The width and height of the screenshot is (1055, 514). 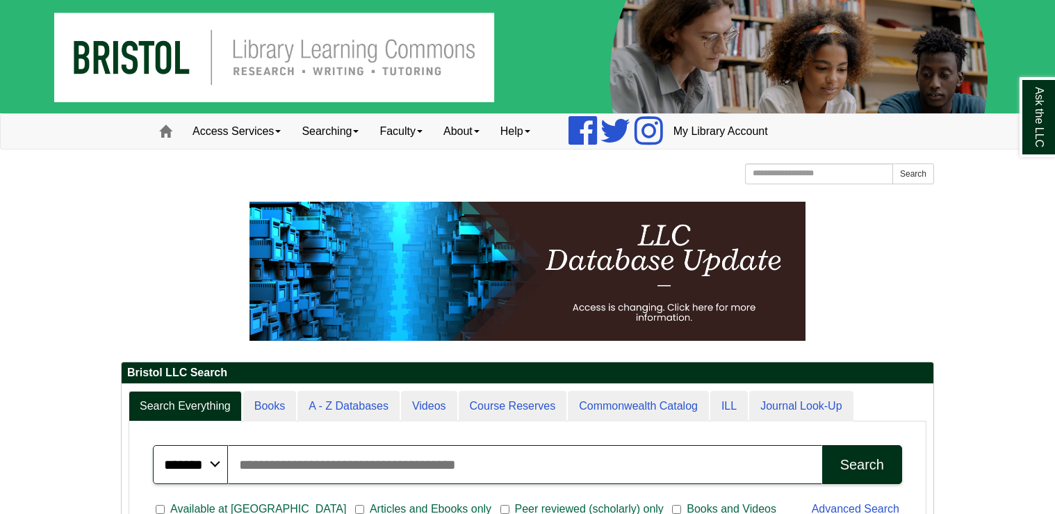 What do you see at coordinates (348, 406) in the screenshot?
I see `a: A - Z Databases` at bounding box center [348, 406].